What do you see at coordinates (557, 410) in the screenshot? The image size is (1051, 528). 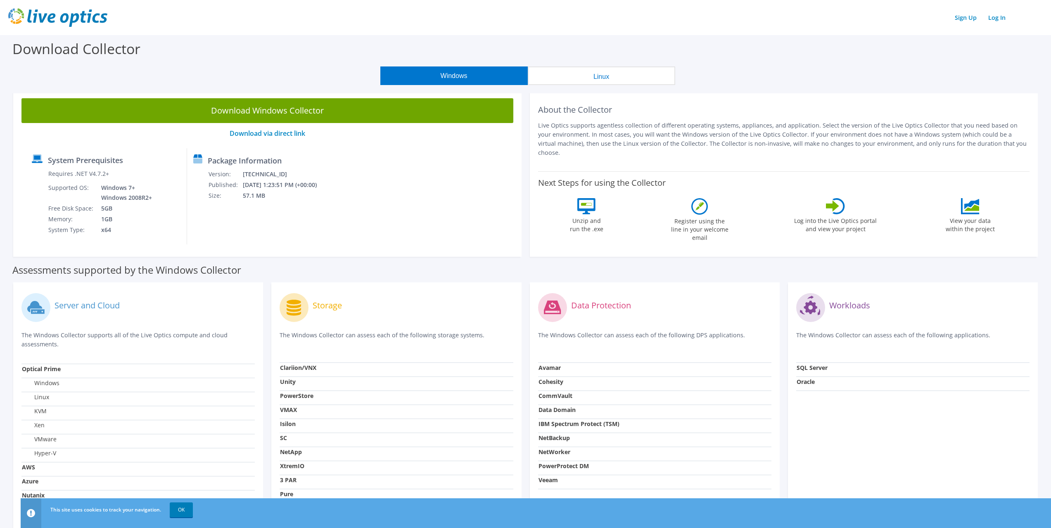 I see `strong: Data Domain` at bounding box center [557, 410].